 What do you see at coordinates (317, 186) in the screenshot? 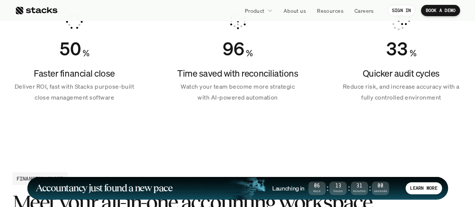
I see `span: 06` at bounding box center [317, 186].